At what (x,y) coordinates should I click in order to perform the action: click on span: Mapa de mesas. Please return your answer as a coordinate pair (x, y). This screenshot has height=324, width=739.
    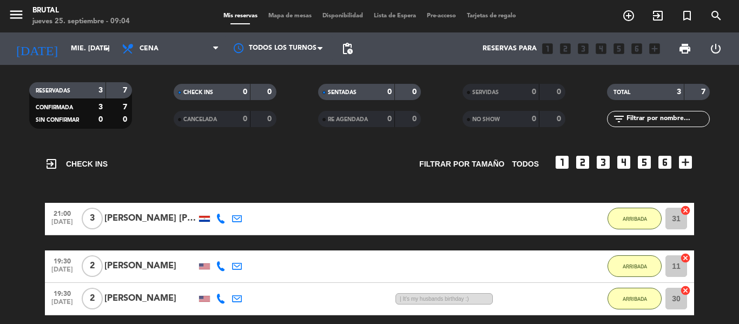
    Looking at the image, I should click on (290, 16).